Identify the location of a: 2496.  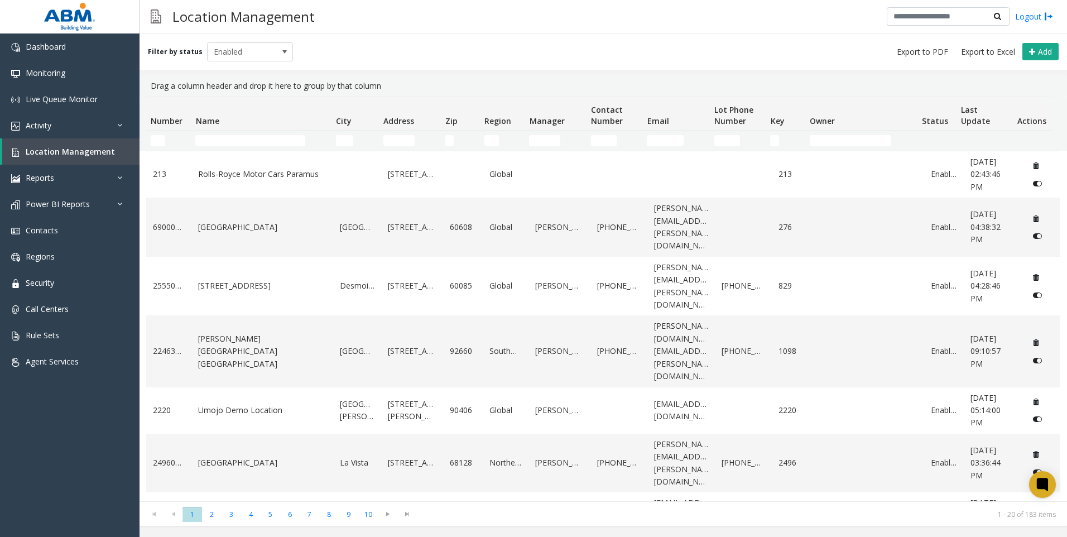
(791, 463).